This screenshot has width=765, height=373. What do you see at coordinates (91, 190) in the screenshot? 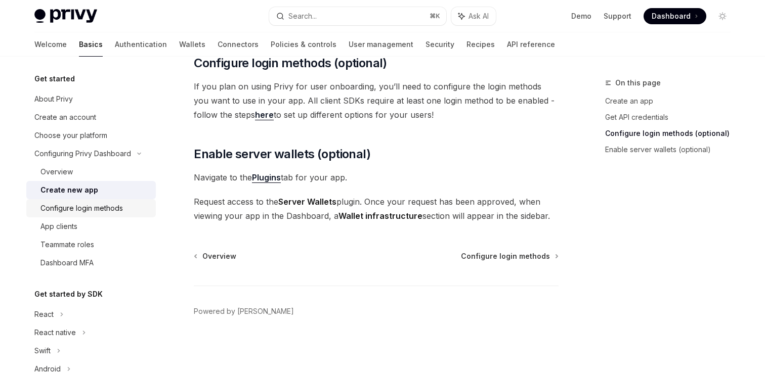
I see `a: Create new app` at bounding box center [91, 190].